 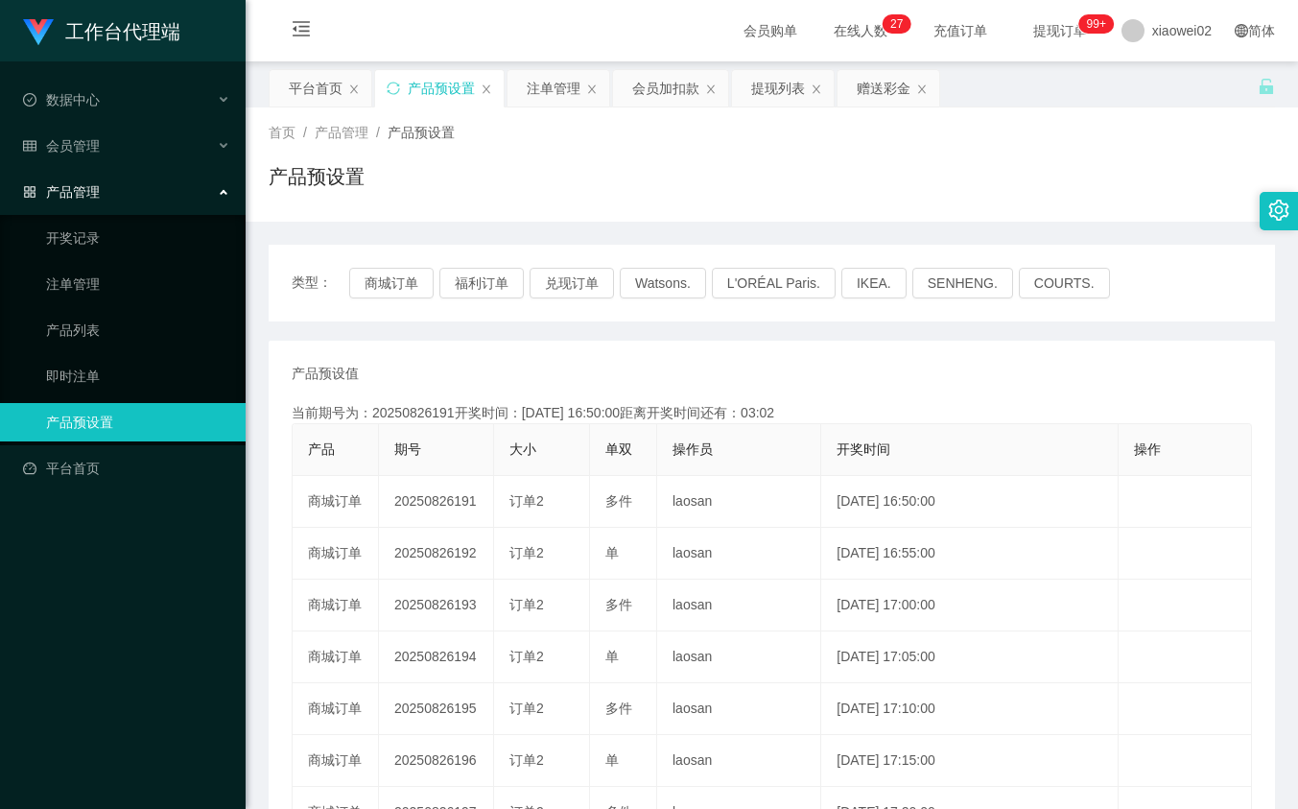 What do you see at coordinates (960, 31) in the screenshot?
I see `span: 充值订单` at bounding box center [960, 31].